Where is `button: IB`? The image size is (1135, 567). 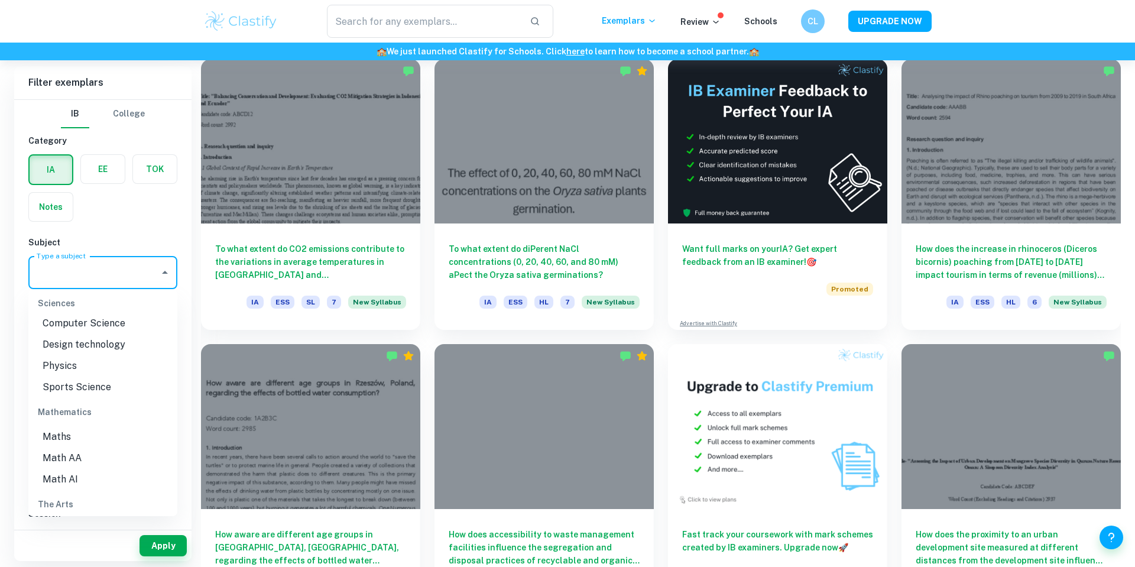
button: IB is located at coordinates (75, 114).